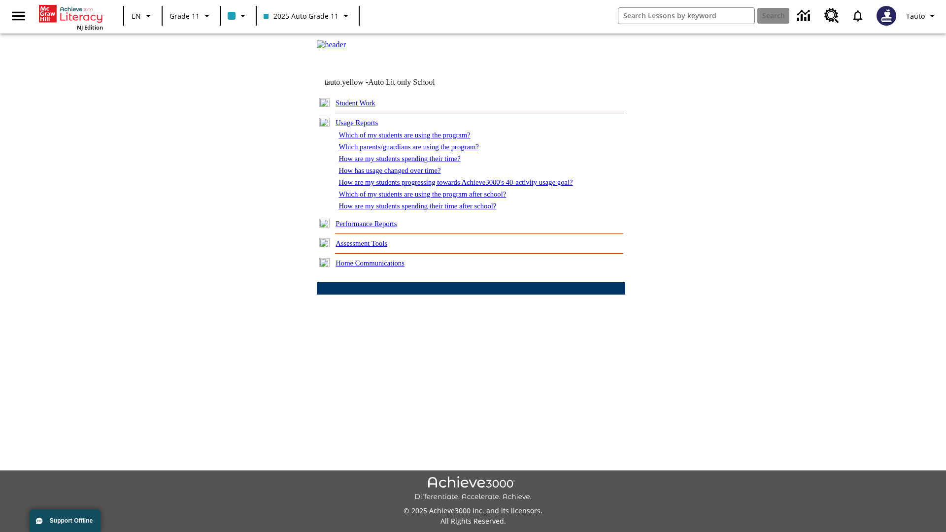 The width and height of the screenshot is (946, 532). Describe the element at coordinates (331, 45) in the screenshot. I see `img: header` at that location.